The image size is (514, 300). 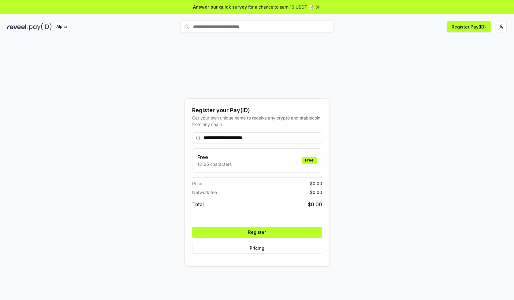 What do you see at coordinates (197, 183) in the screenshot?
I see `span: Price` at bounding box center [197, 183].